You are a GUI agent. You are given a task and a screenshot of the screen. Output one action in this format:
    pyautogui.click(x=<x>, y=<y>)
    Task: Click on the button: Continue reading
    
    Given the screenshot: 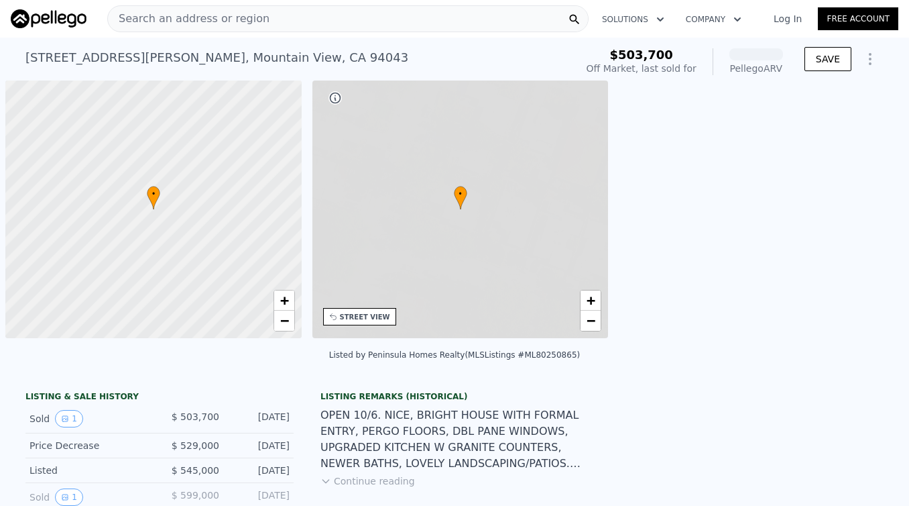 What is the action you would take?
    pyautogui.click(x=367, y=481)
    